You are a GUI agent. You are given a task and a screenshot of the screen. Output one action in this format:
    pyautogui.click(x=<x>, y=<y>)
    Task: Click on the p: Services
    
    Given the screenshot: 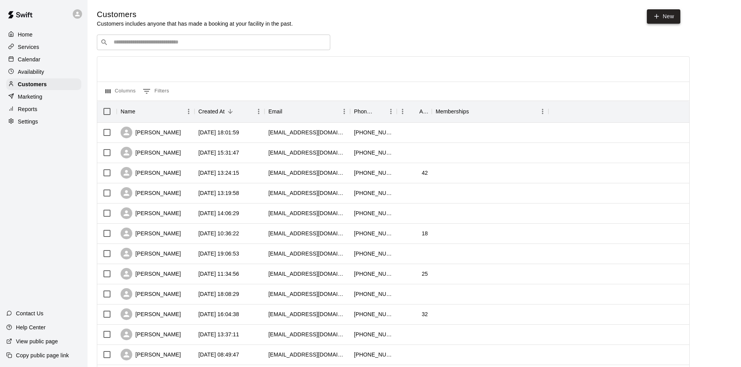 What is the action you would take?
    pyautogui.click(x=28, y=47)
    